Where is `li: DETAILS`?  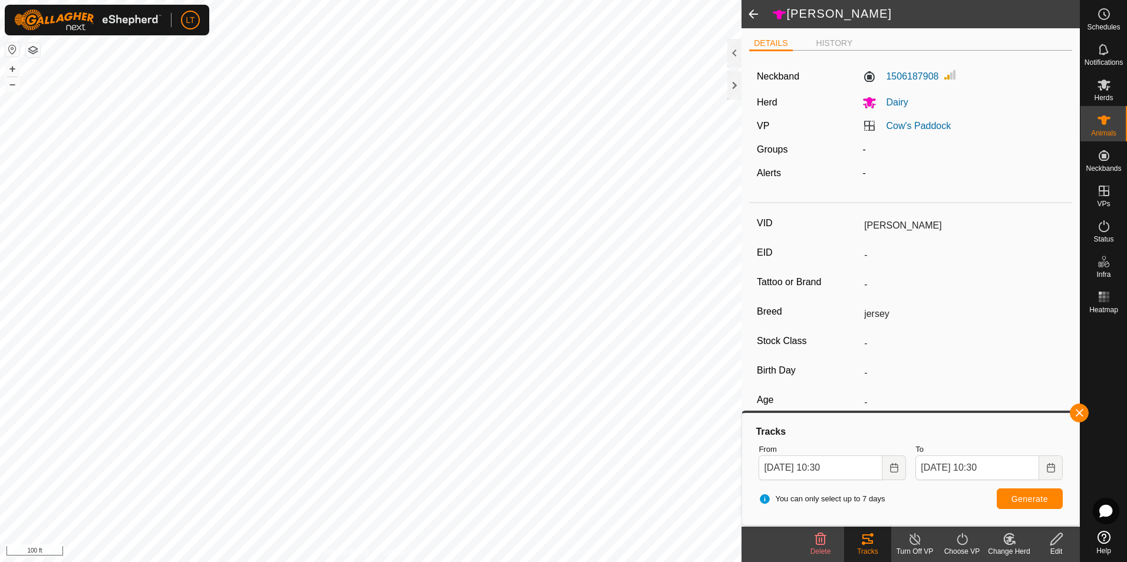 li: DETAILS is located at coordinates (770, 44).